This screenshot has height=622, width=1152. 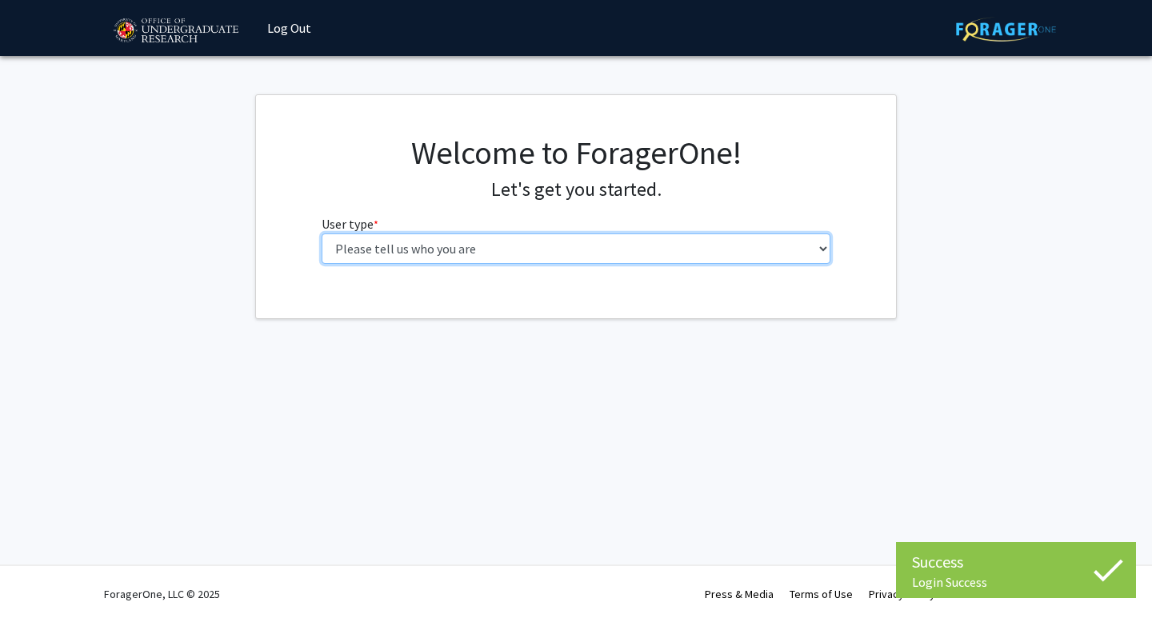 I want to click on a: Privacy Policy, so click(x=901, y=594).